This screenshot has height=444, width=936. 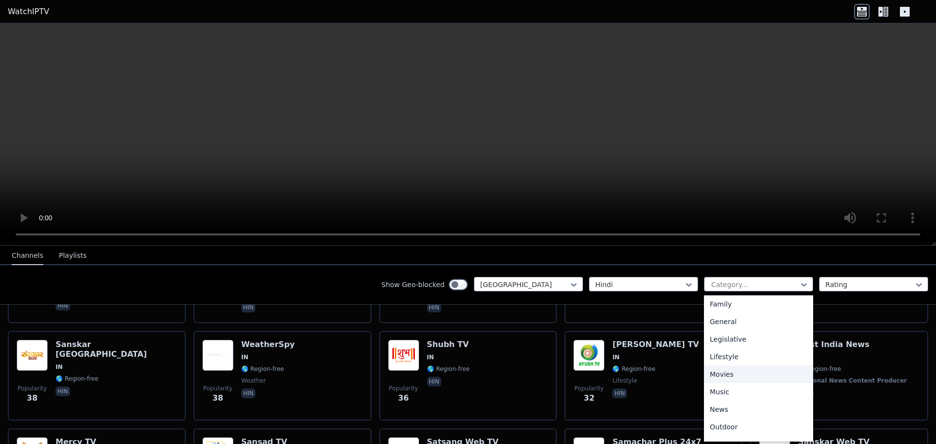 I want to click on button: Playlists, so click(x=73, y=256).